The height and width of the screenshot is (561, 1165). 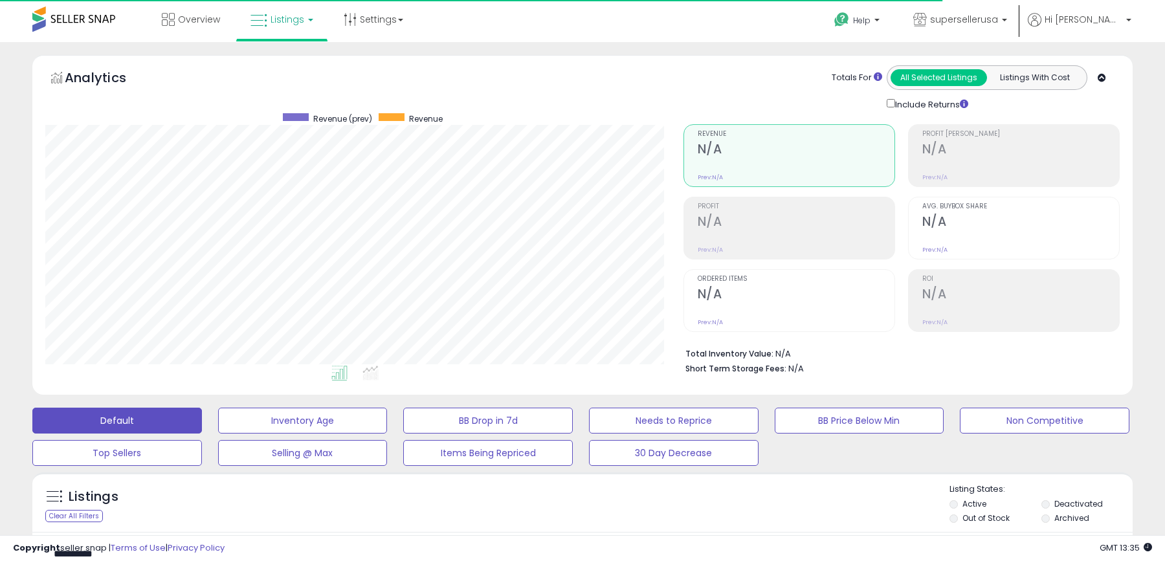 What do you see at coordinates (796, 206) in the screenshot?
I see `span: Profit` at bounding box center [796, 206].